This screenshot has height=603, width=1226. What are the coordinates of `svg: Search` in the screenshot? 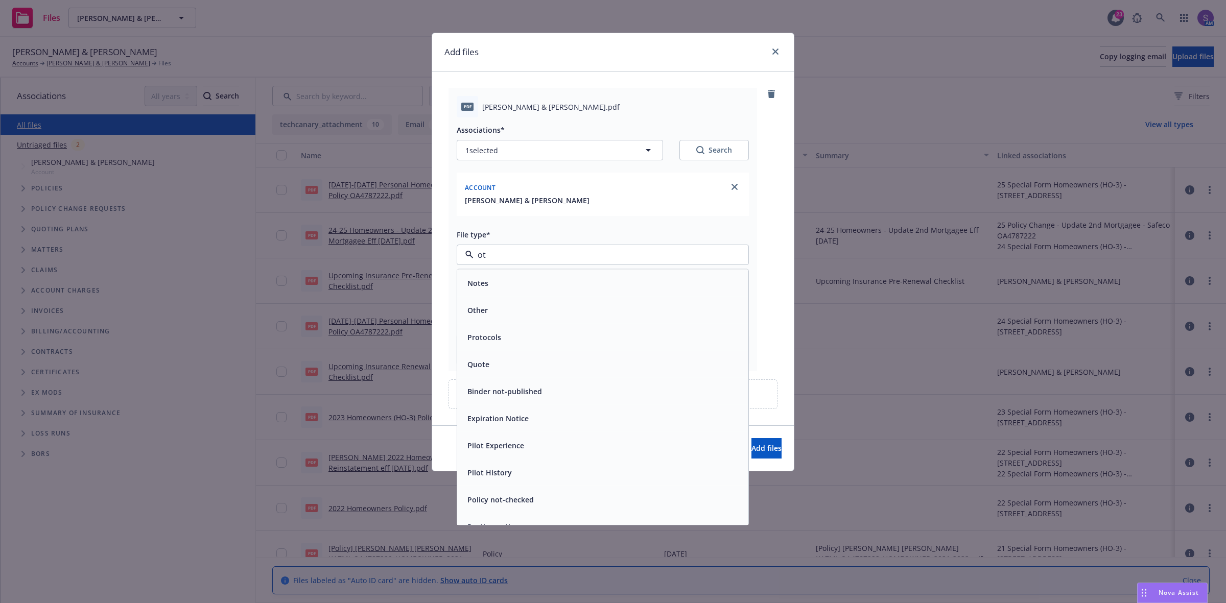 It's located at (700, 150).